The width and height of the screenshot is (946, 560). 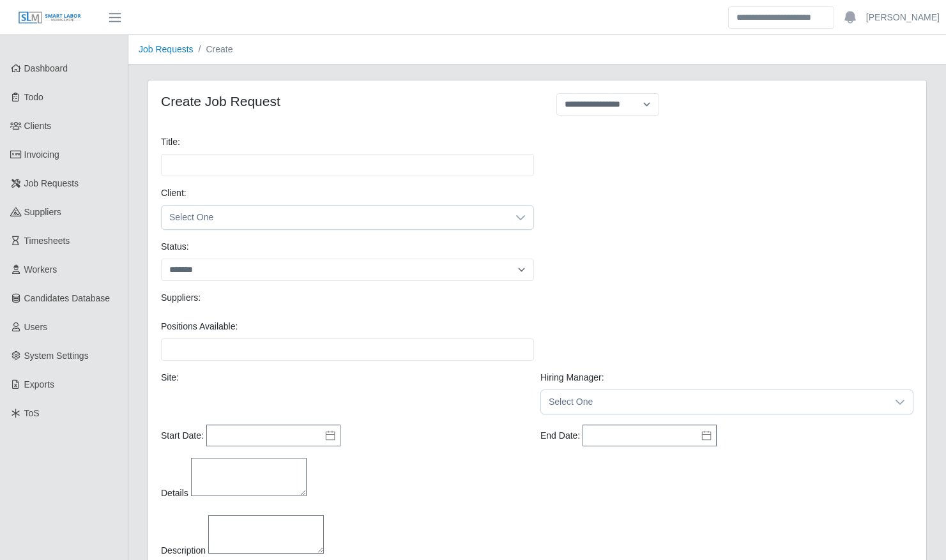 What do you see at coordinates (182, 436) in the screenshot?
I see `label: Start Date:` at bounding box center [182, 436].